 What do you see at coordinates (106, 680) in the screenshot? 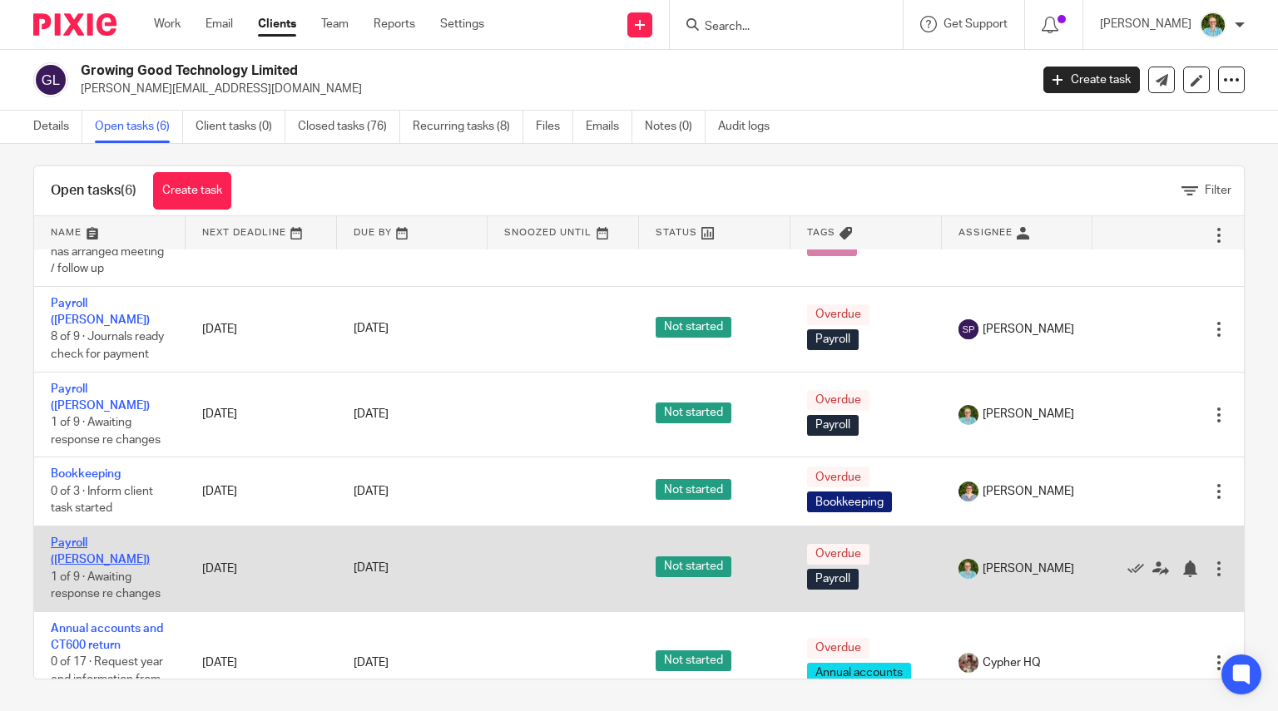
I see `span: 0 of 17 · Request year end information from client` at bounding box center [106, 680].